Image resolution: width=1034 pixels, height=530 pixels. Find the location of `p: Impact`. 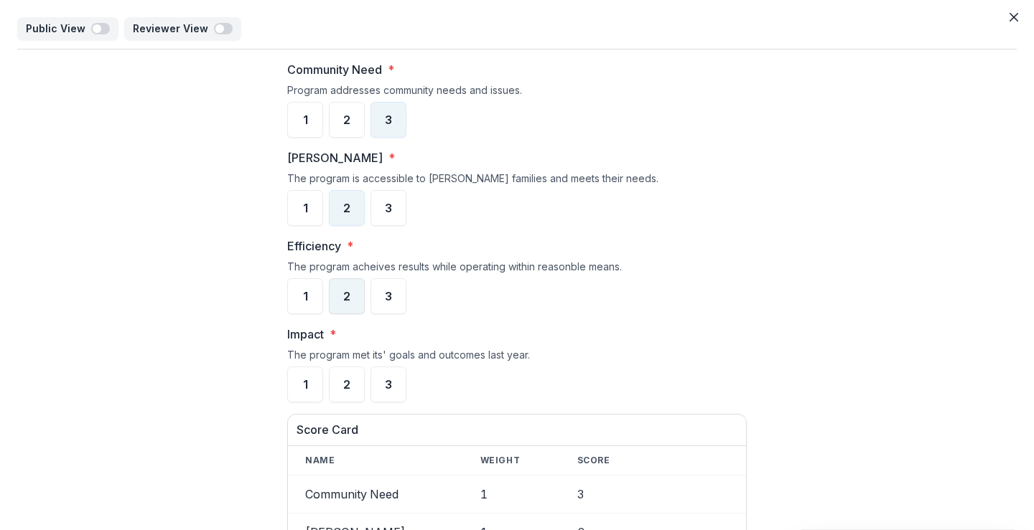

p: Impact is located at coordinates (305, 334).